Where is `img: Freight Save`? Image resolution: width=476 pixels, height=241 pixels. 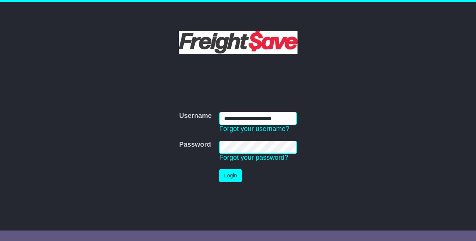 img: Freight Save is located at coordinates (238, 42).